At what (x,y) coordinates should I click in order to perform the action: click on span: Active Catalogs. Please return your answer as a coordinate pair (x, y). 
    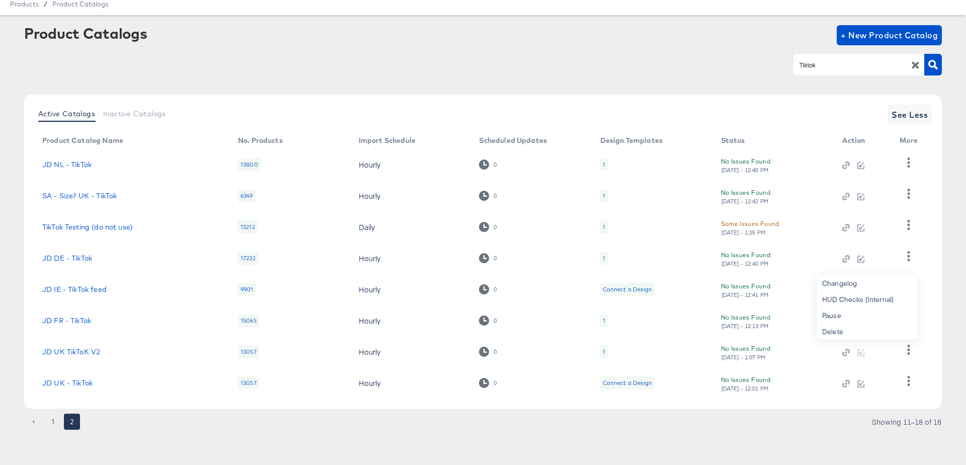
    Looking at the image, I should click on (66, 114).